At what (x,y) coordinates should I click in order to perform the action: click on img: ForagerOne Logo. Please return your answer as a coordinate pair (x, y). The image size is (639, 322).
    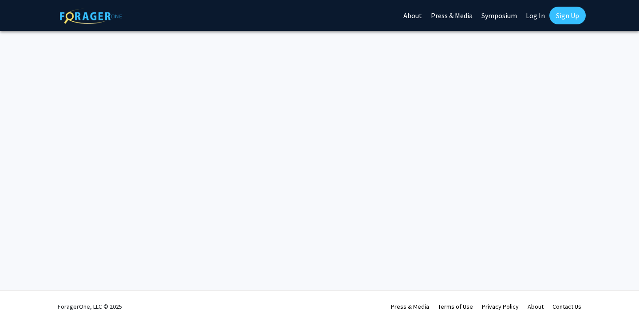
    Looking at the image, I should click on (91, 16).